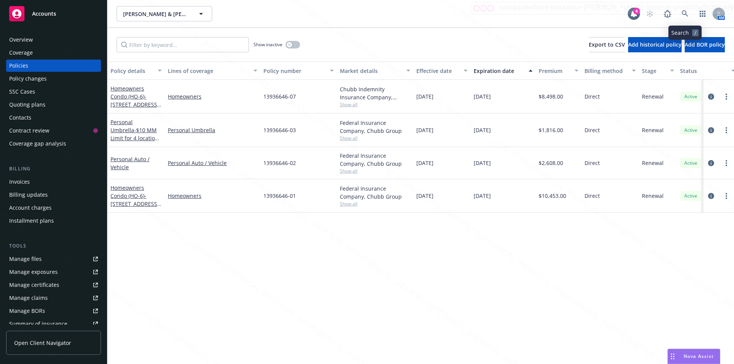 Image resolution: width=734 pixels, height=364 pixels. Describe the element at coordinates (42, 343) in the screenshot. I see `span: Open Client Navigator` at that location.